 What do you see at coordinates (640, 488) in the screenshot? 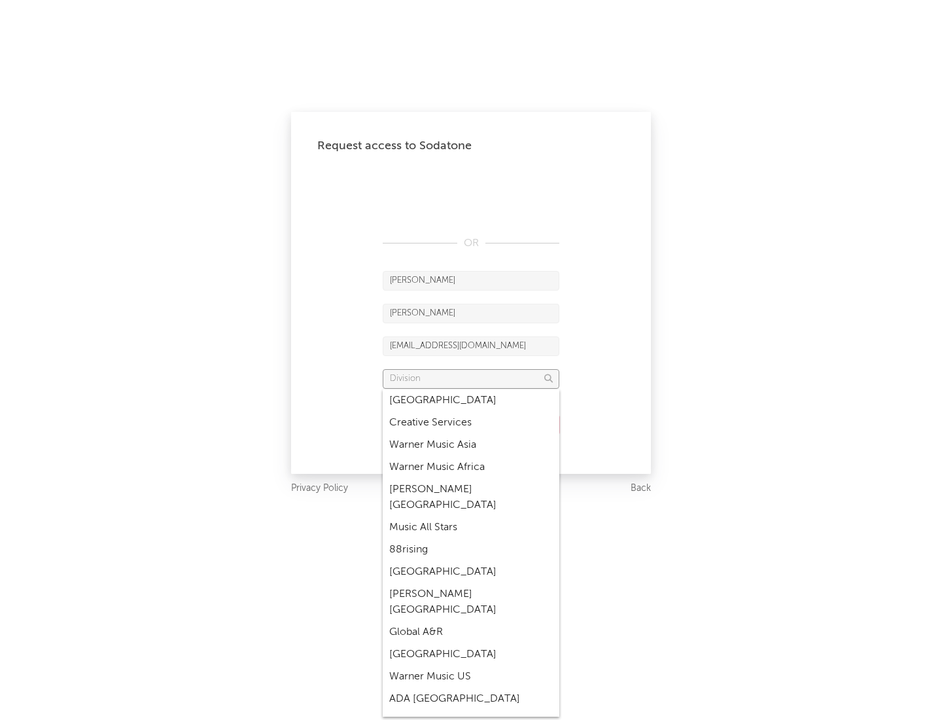
I see `a: Back` at bounding box center [640, 488].